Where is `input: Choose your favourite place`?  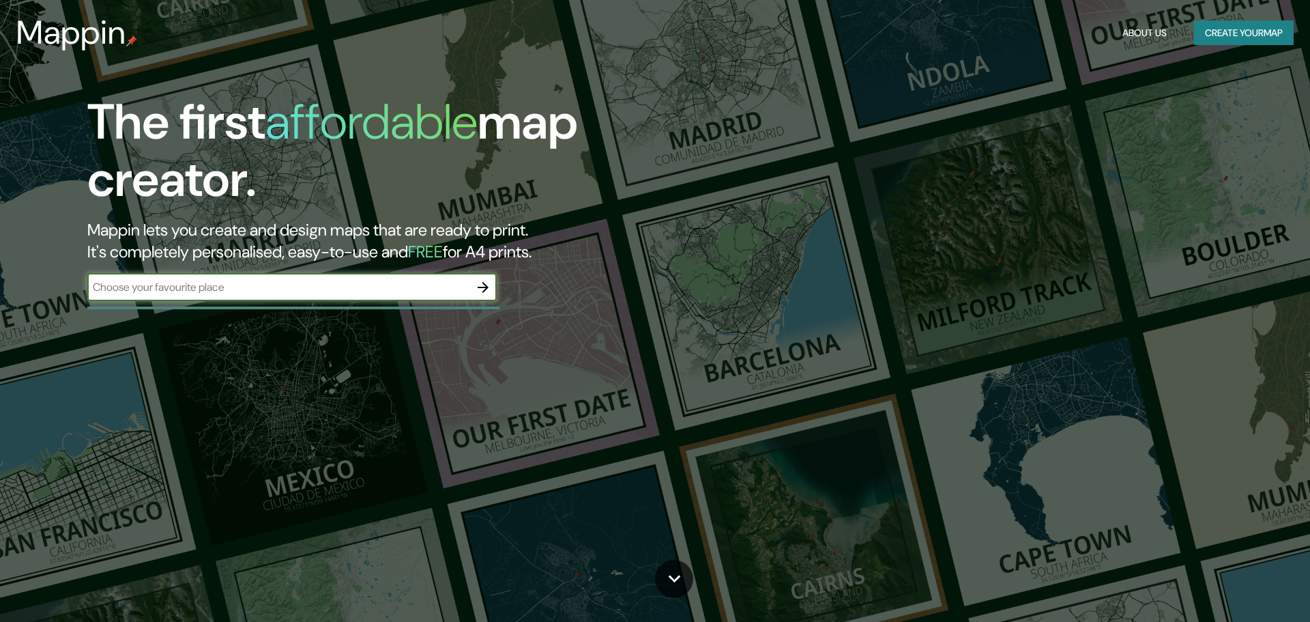 input: Choose your favourite place is located at coordinates (278, 287).